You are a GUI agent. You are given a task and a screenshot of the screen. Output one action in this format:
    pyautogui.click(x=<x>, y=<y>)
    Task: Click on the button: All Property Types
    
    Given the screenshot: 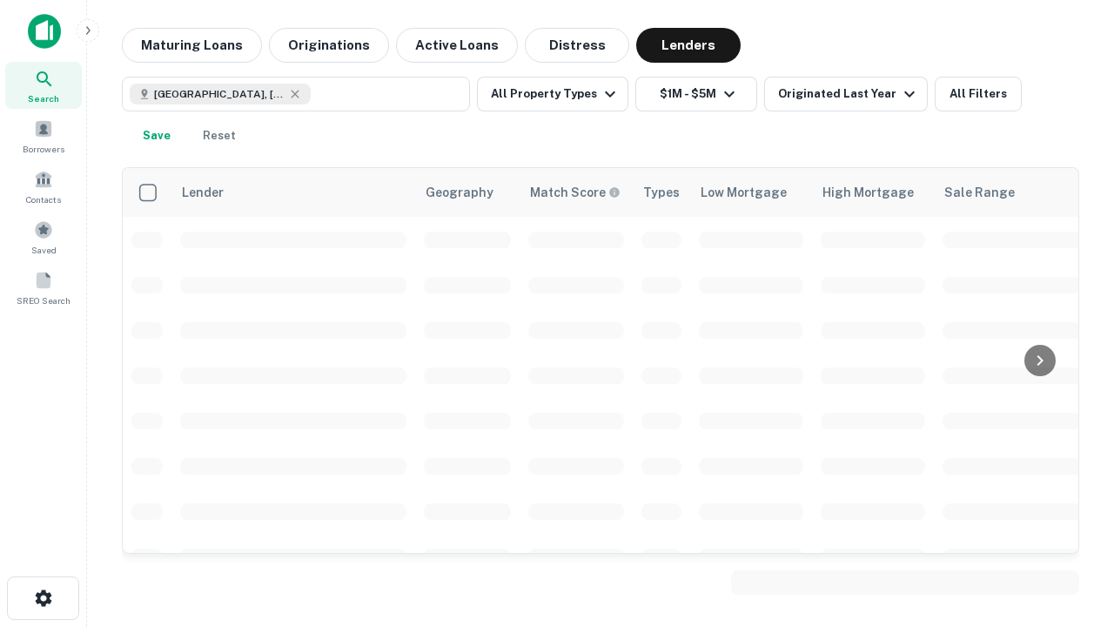 What is the action you would take?
    pyautogui.click(x=553, y=94)
    